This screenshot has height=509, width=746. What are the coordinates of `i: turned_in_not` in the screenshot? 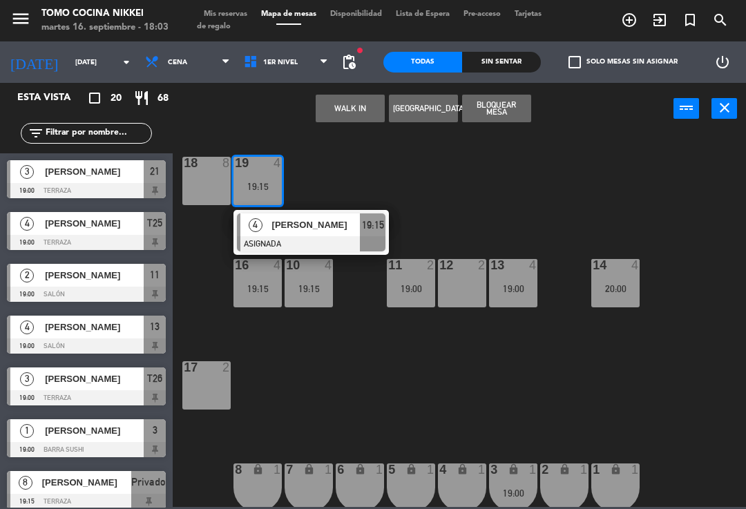 It's located at (690, 20).